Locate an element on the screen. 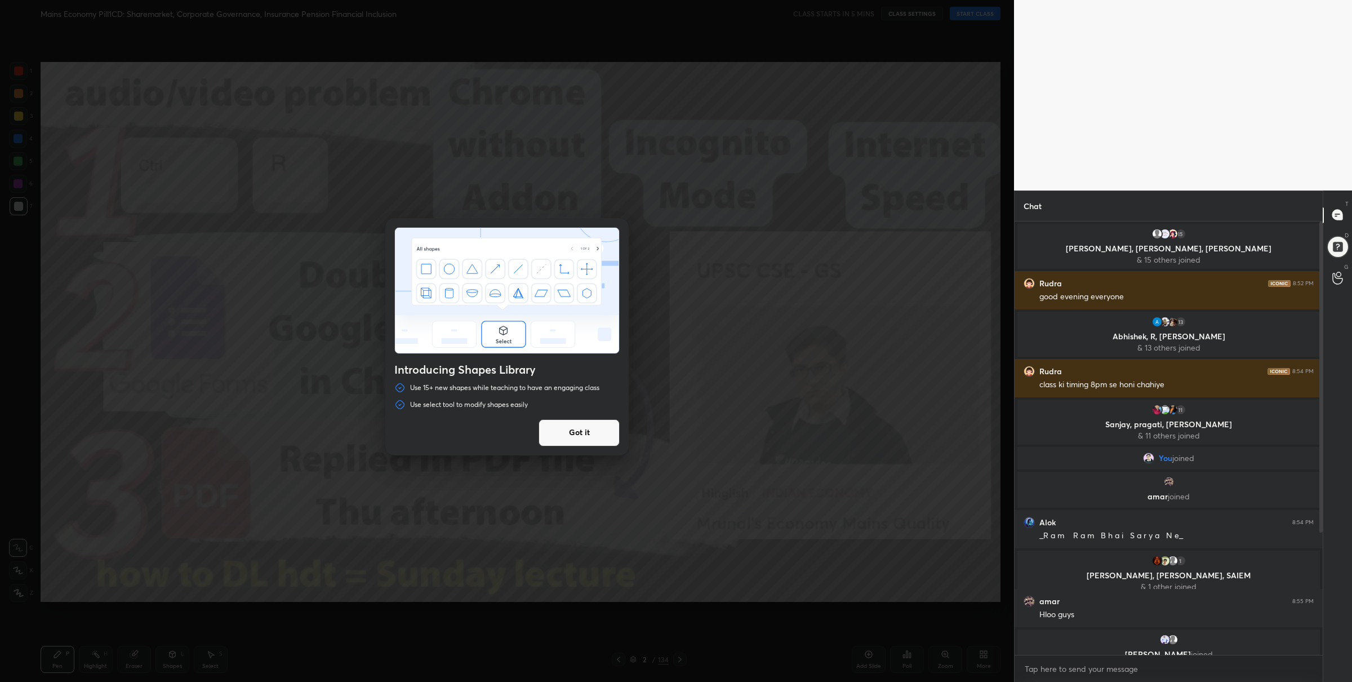 Image resolution: width=1352 pixels, height=682 pixels. div: 8:55 PM is located at coordinates (1303, 601).